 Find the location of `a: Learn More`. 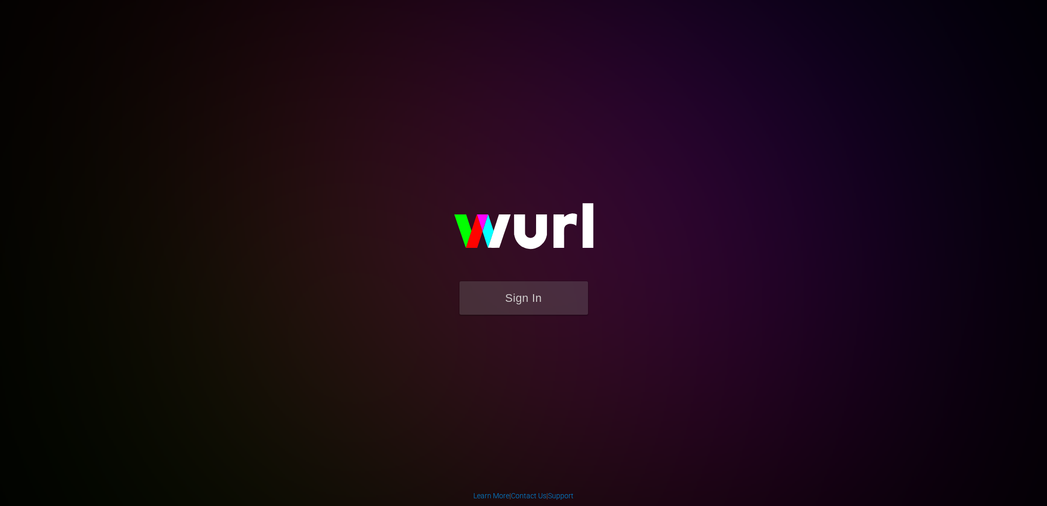

a: Learn More is located at coordinates (491, 495).